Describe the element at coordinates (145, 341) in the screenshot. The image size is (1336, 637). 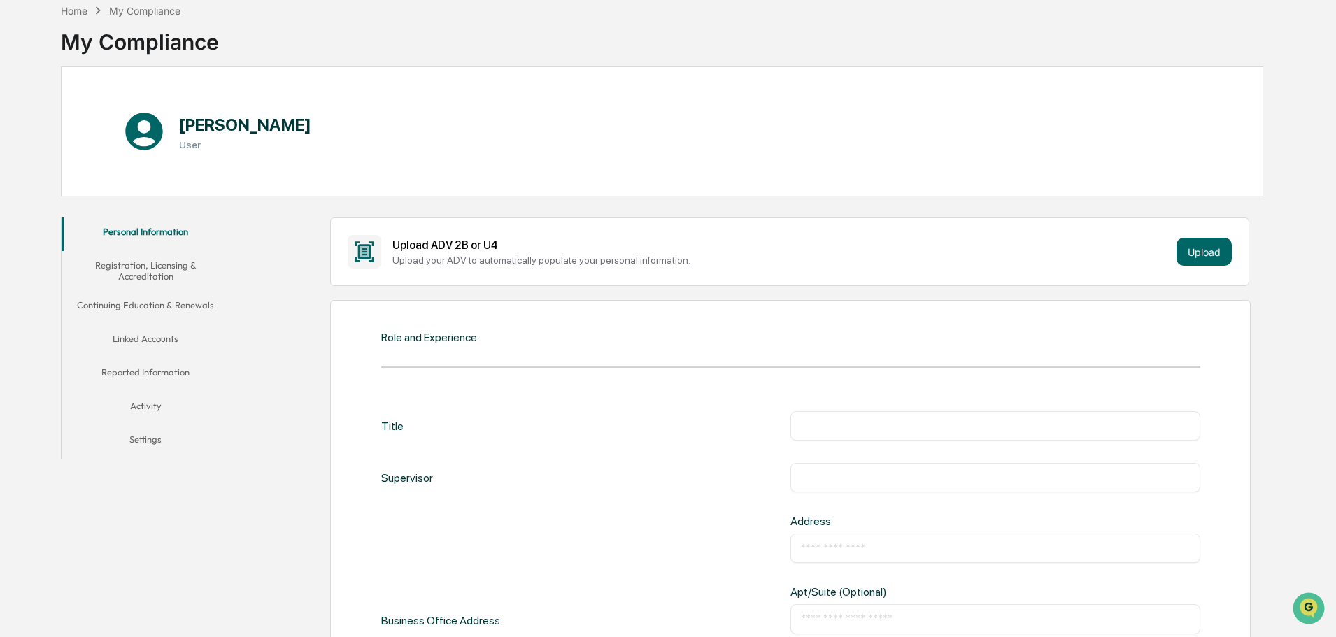
I see `button: Linked Accounts` at that location.